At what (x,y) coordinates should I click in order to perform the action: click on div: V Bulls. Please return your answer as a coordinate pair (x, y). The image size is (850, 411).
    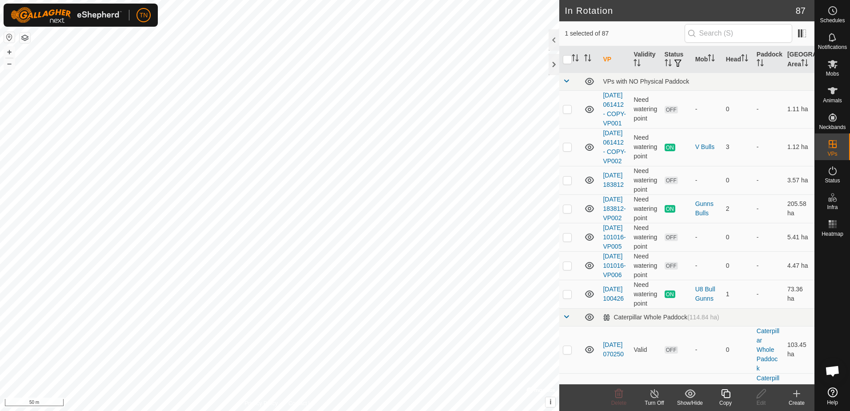
    Looking at the image, I should click on (707, 147).